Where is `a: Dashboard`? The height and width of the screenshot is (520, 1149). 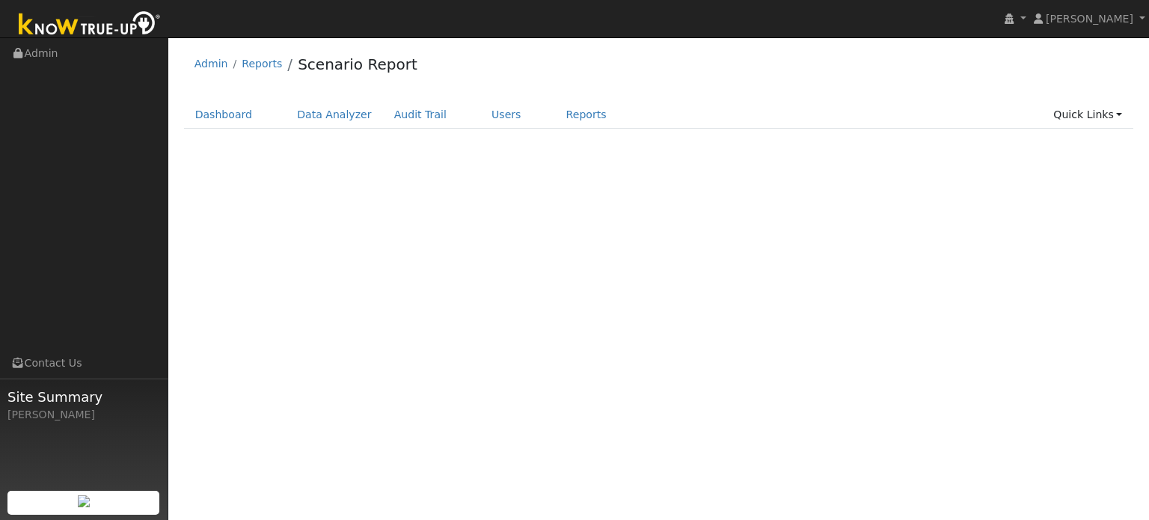
a: Dashboard is located at coordinates (224, 114).